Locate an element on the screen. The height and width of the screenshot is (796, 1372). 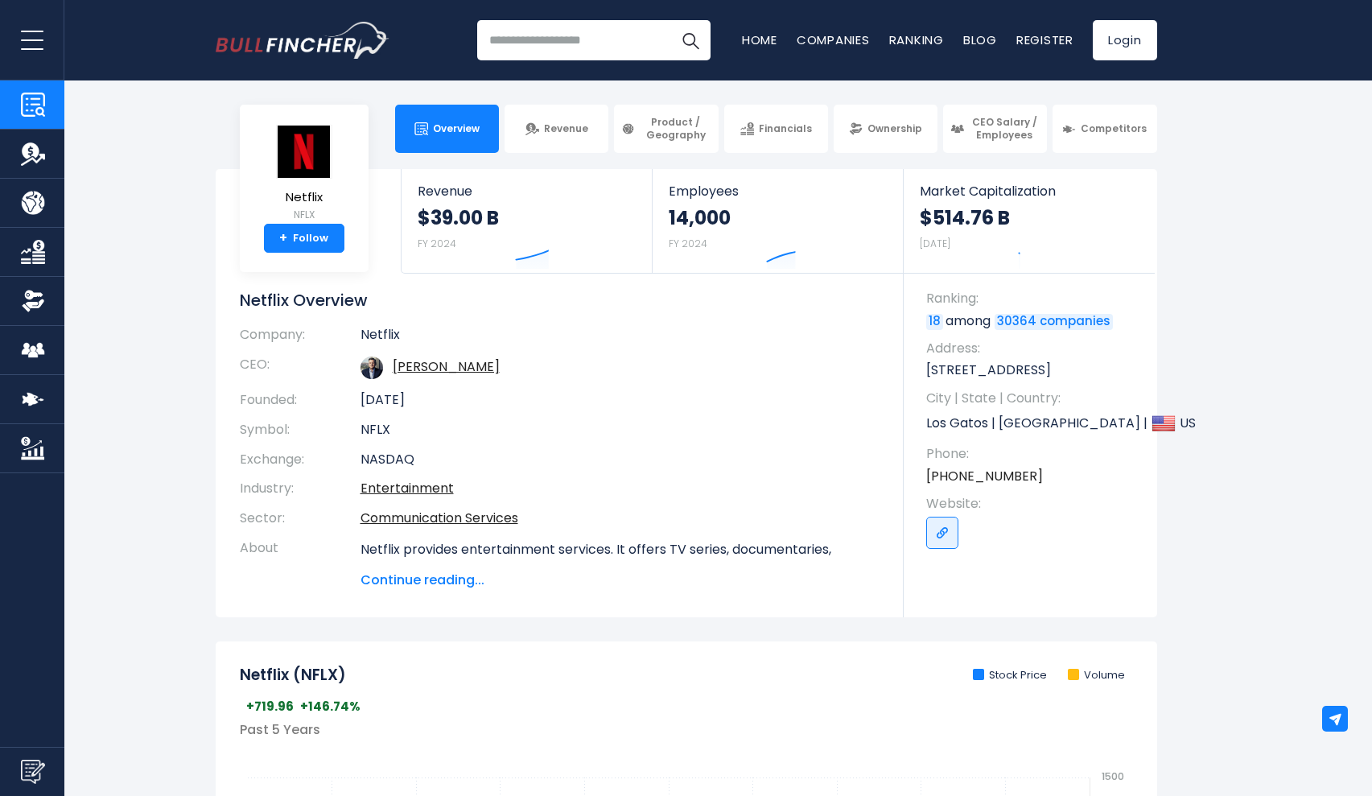
a: 18 is located at coordinates (934, 322).